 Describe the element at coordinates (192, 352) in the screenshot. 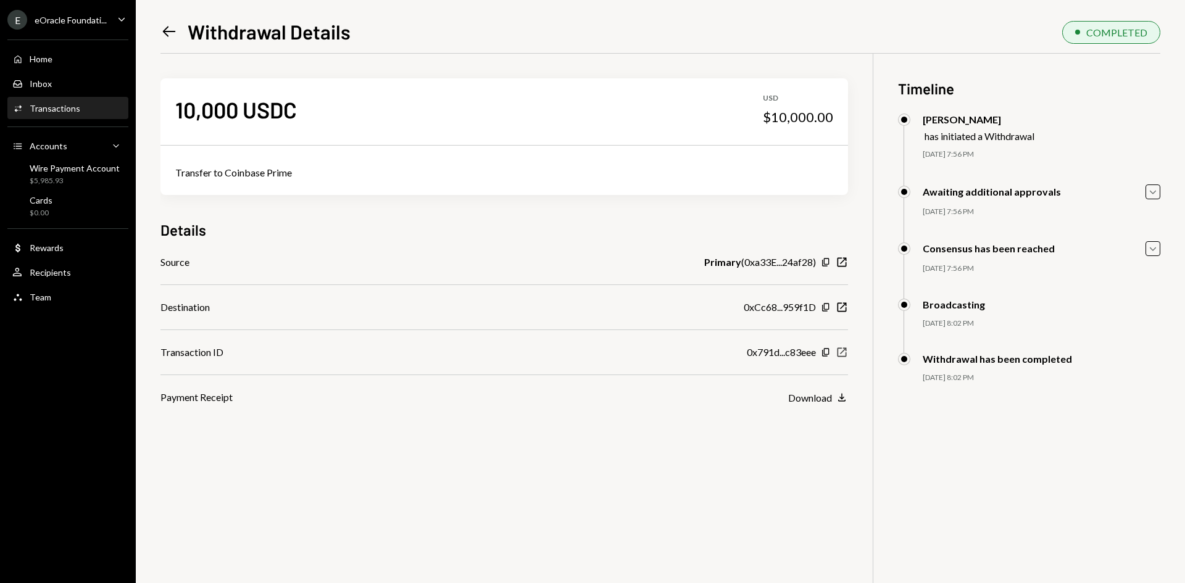

I see `div: Transaction ID` at that location.